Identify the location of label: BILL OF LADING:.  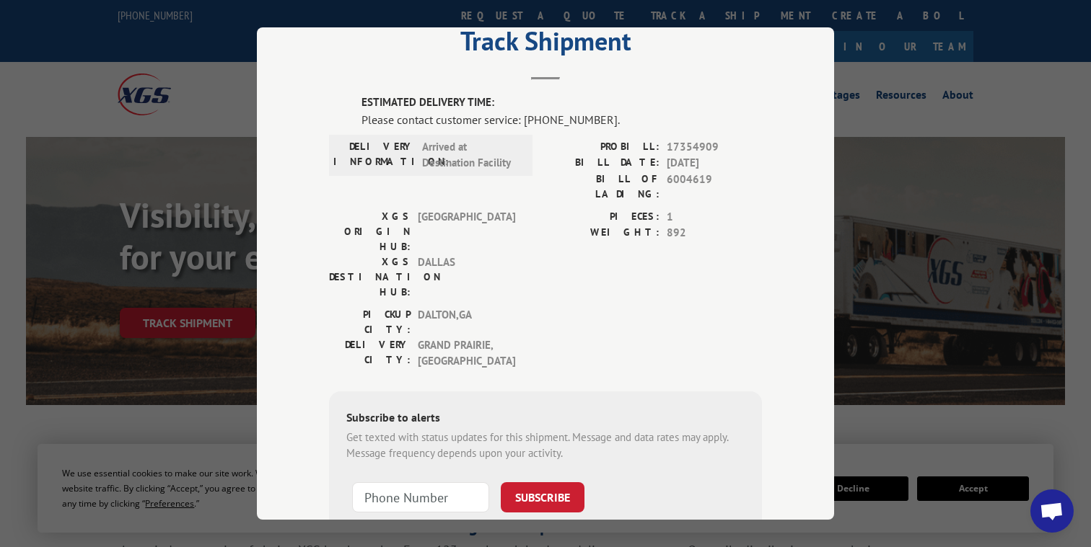
(602, 187).